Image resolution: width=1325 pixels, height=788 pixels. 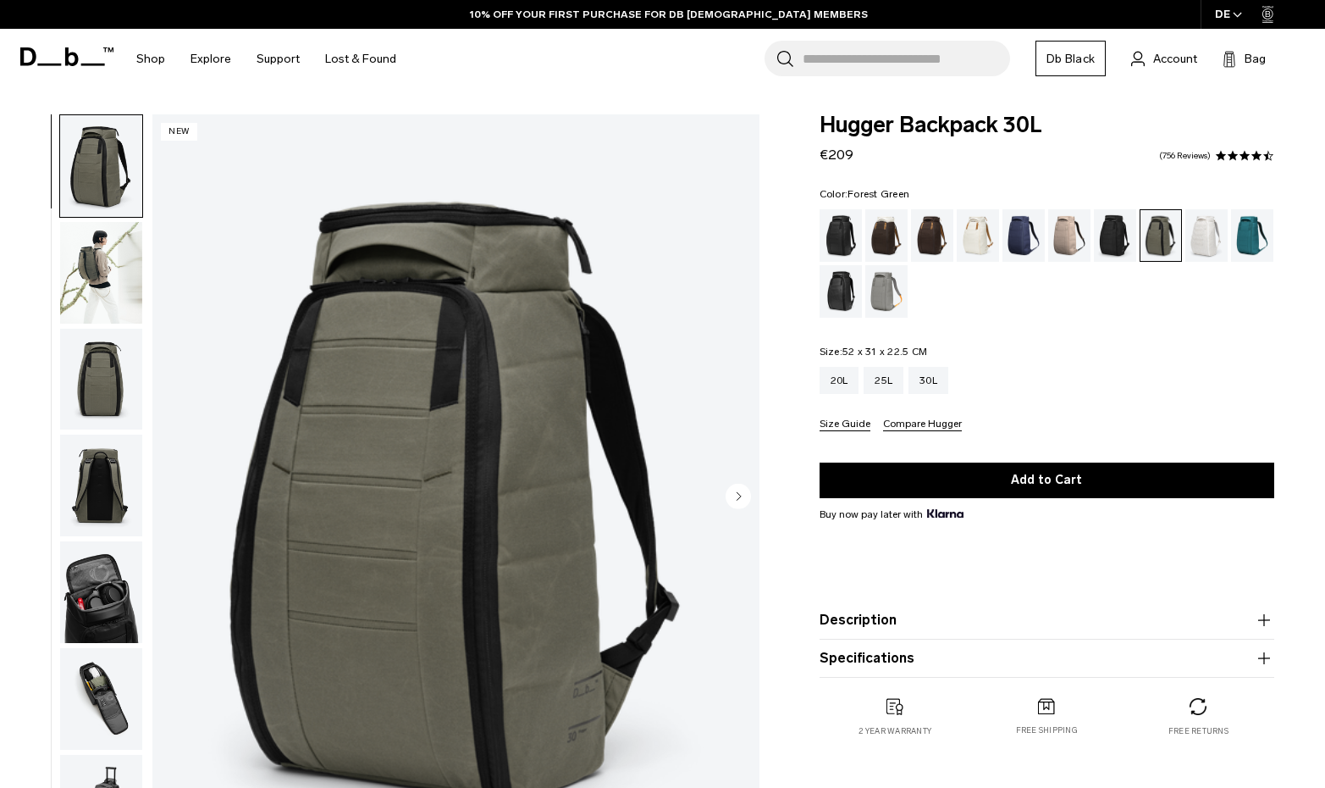 What do you see at coordinates (945, 513) in the screenshot?
I see `img: {"height" => 20, "alt" => "Klarna"}` at bounding box center [945, 513].